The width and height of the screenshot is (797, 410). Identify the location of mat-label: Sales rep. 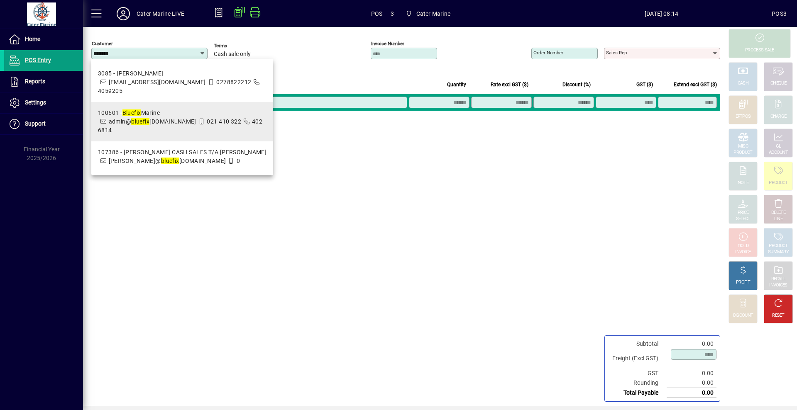
(616, 53).